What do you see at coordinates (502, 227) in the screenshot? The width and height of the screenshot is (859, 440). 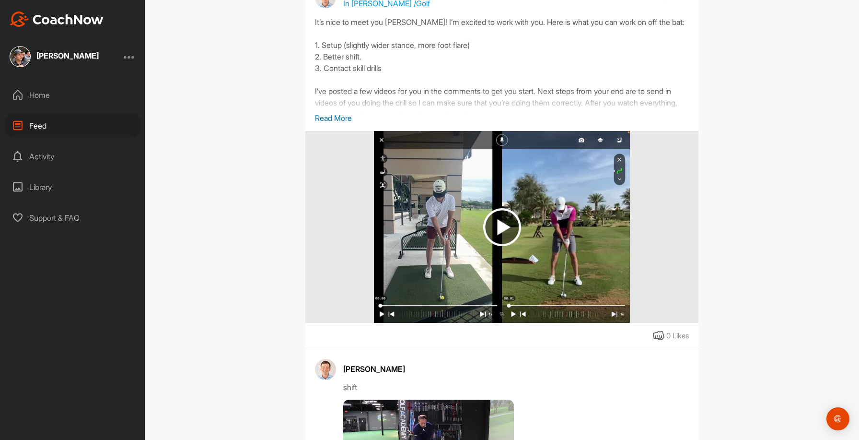 I see `img: play` at bounding box center [502, 227].